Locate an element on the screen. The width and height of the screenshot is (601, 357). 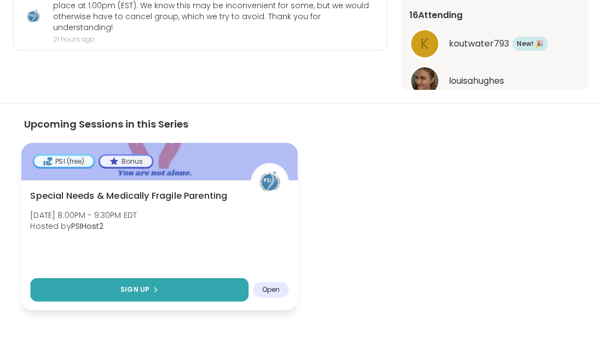
span: Special Needs & Medically Fragile Parenting is located at coordinates (129, 196).